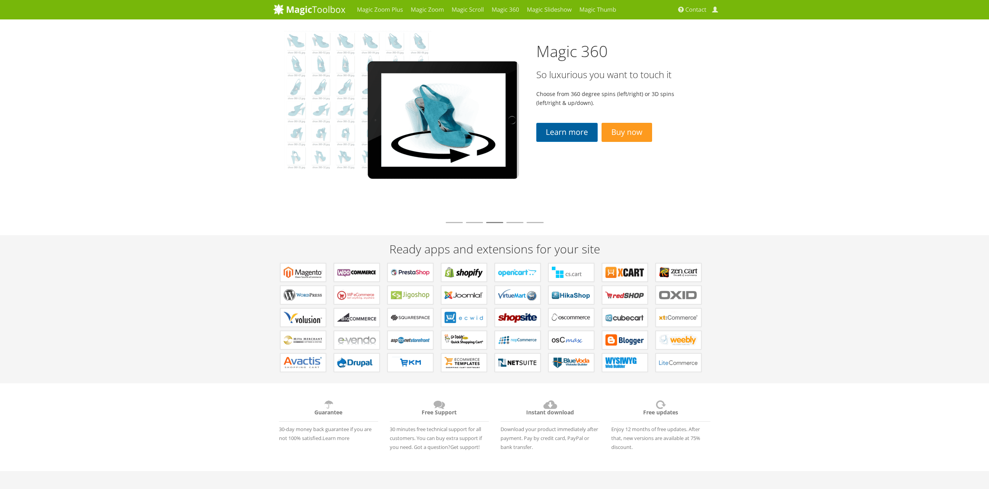 This screenshot has height=489, width=989. I want to click on a: Plugins for CubeCart, so click(625, 318).